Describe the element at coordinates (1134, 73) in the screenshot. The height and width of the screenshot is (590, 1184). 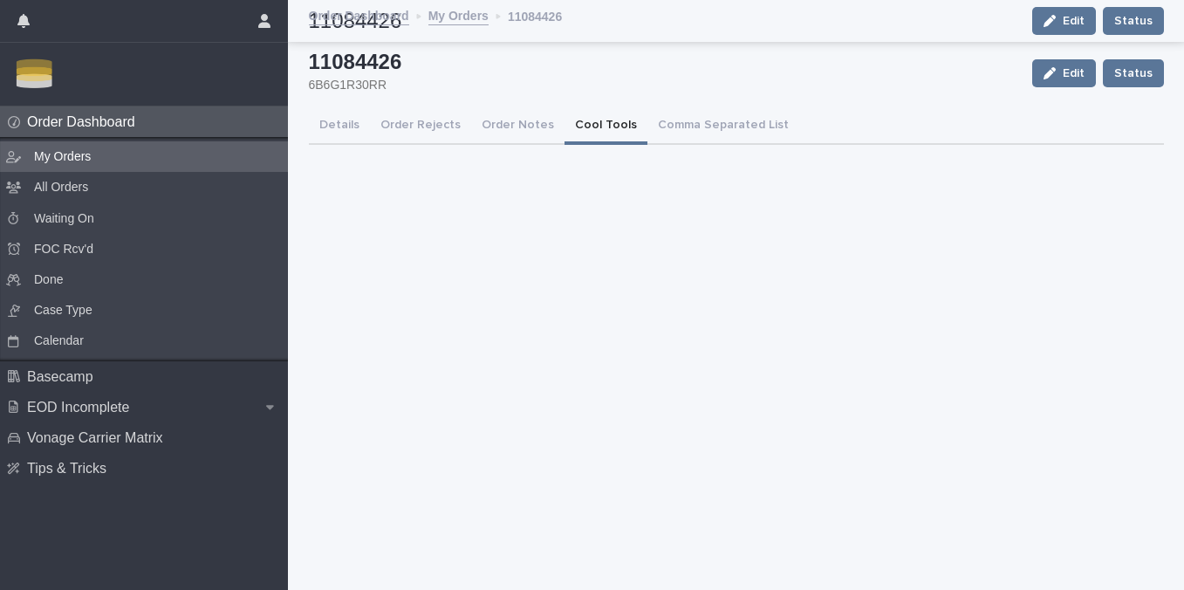
I see `button: Status` at that location.